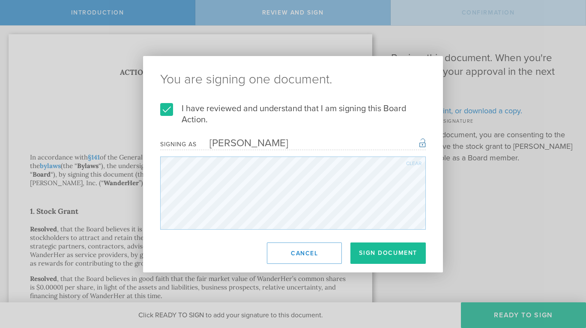 This screenshot has width=586, height=328. What do you see at coordinates (178, 144) in the screenshot?
I see `div: Signing as` at bounding box center [178, 144].